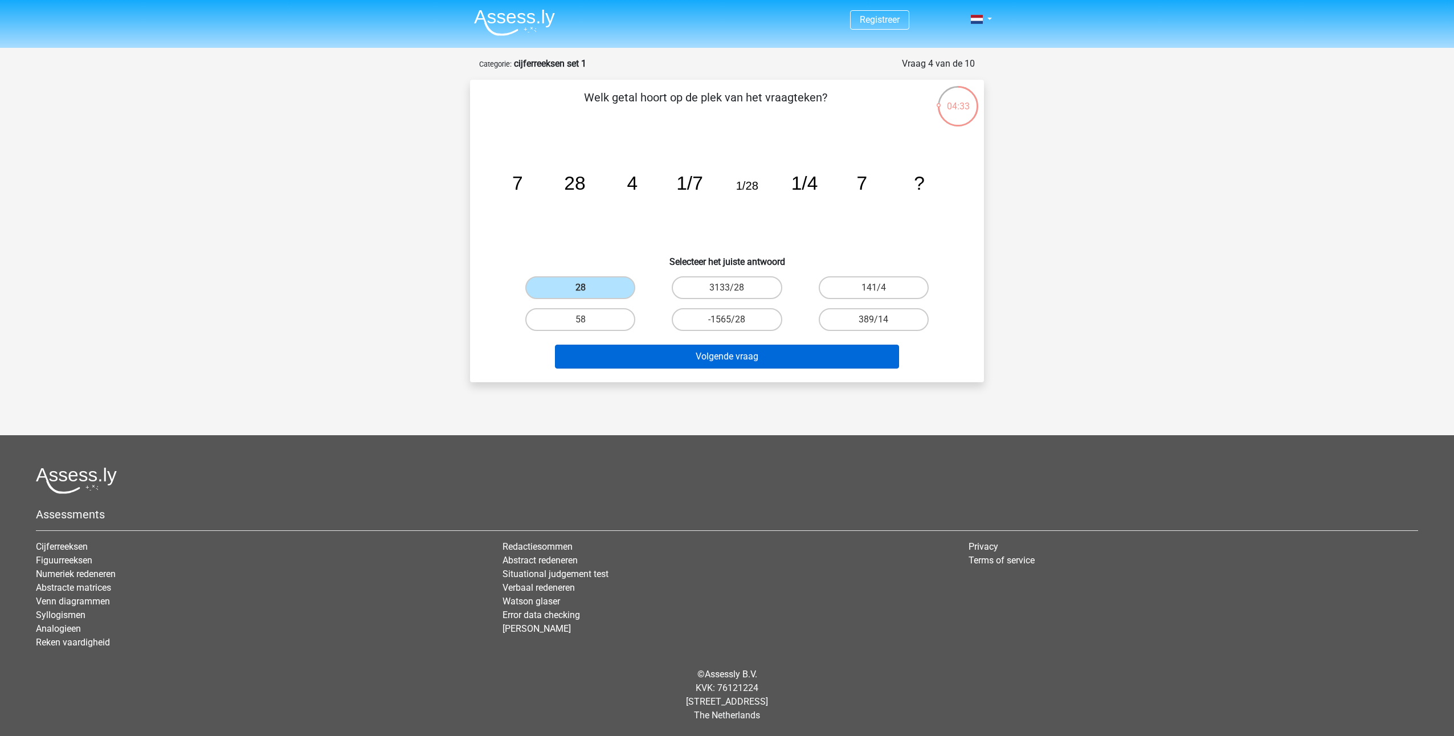 This screenshot has height=736, width=1454. What do you see at coordinates (1002, 560) in the screenshot?
I see `a: Terms of service` at bounding box center [1002, 560].